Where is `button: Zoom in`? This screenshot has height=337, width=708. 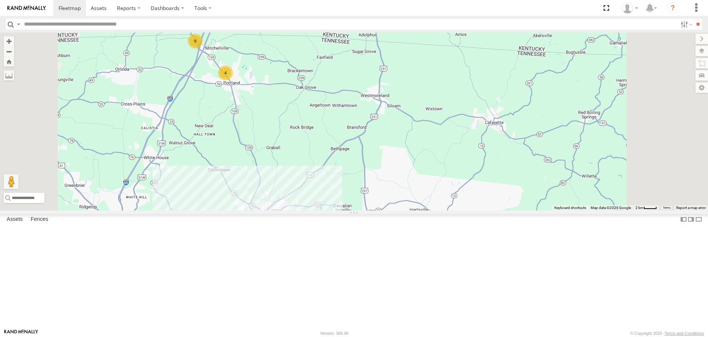 button: Zoom in is located at coordinates (9, 41).